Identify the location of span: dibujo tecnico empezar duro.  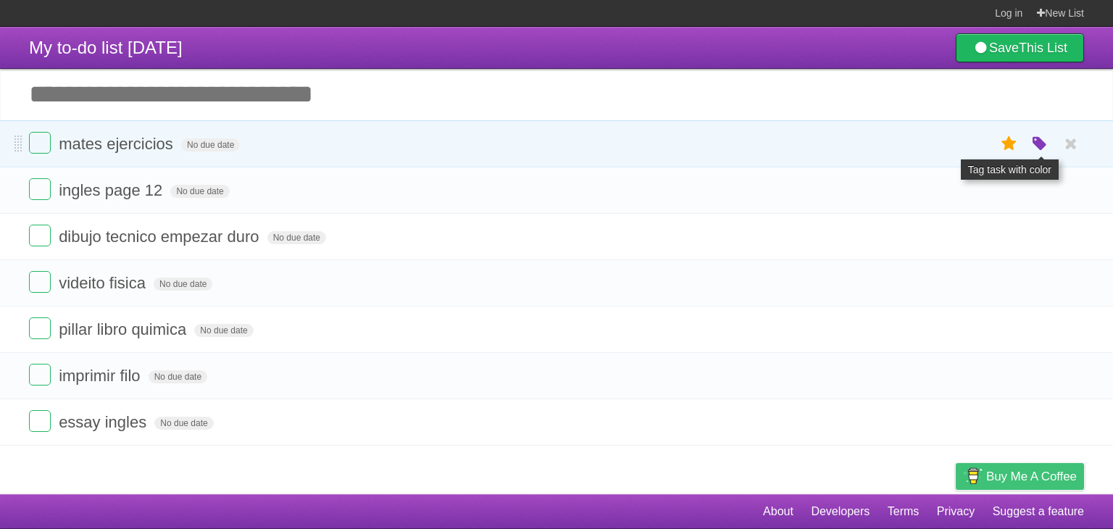
(160, 236).